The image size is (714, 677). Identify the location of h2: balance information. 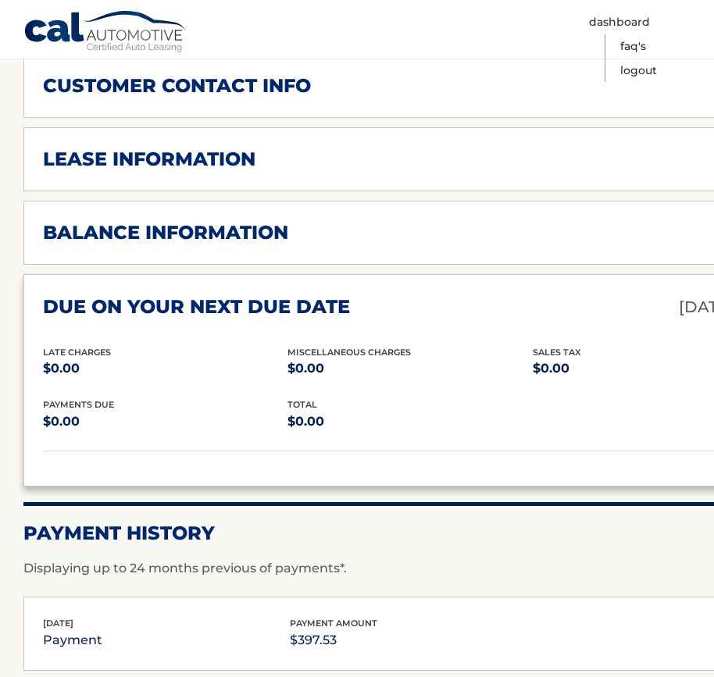
(166, 233).